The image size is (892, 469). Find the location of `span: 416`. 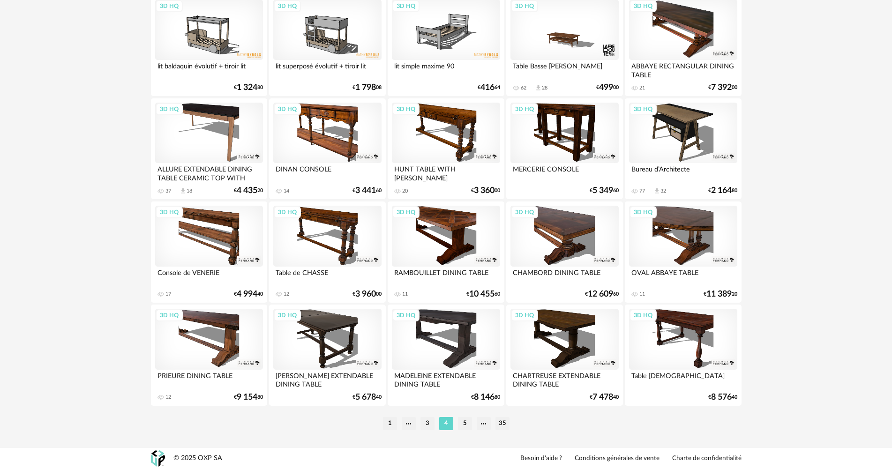

span: 416 is located at coordinates (488, 88).